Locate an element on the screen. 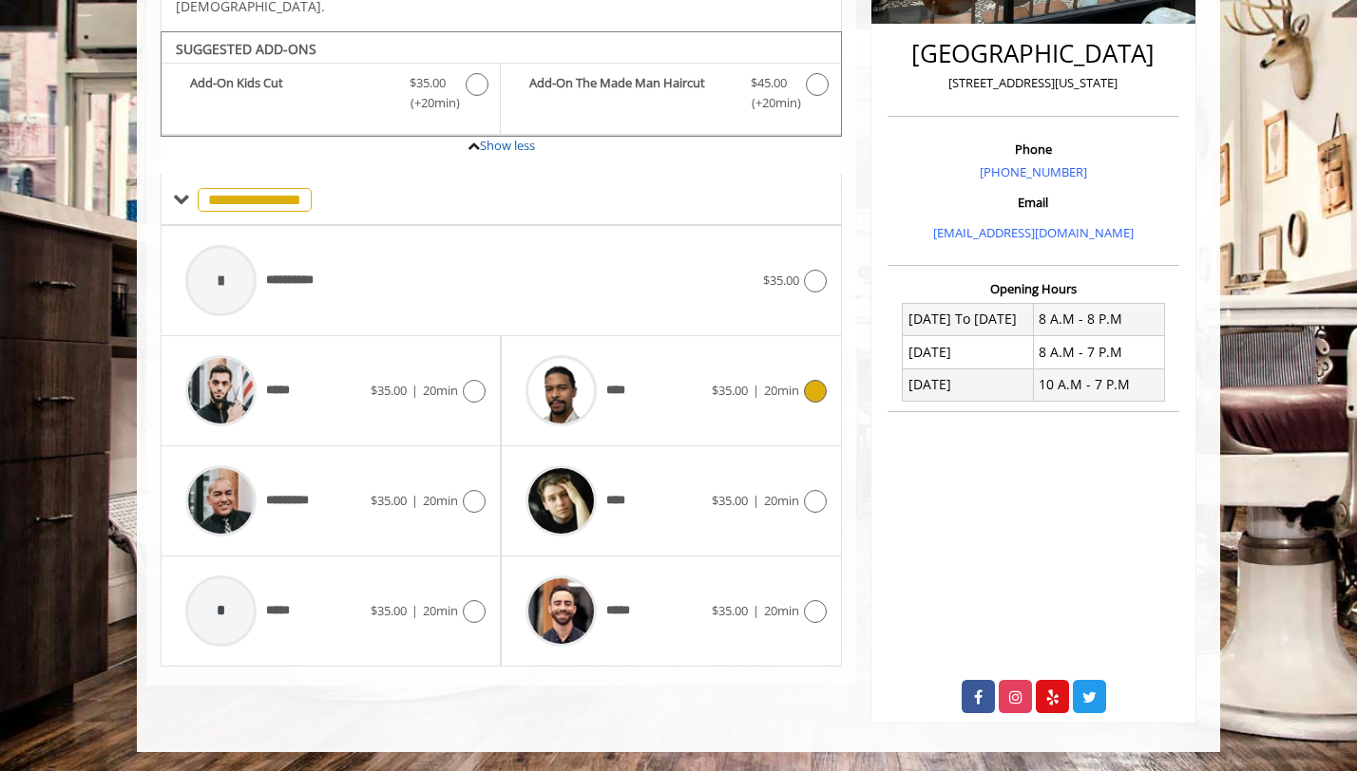 This screenshot has width=1357, height=771. span: $45.00 is located at coordinates (769, 83).